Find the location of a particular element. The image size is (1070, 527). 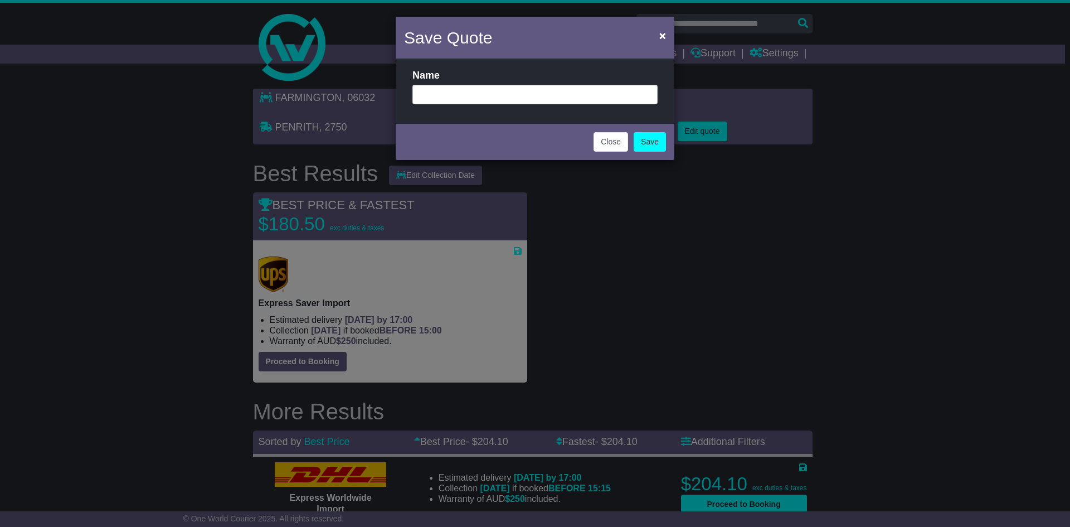

a: Save is located at coordinates (650, 142).